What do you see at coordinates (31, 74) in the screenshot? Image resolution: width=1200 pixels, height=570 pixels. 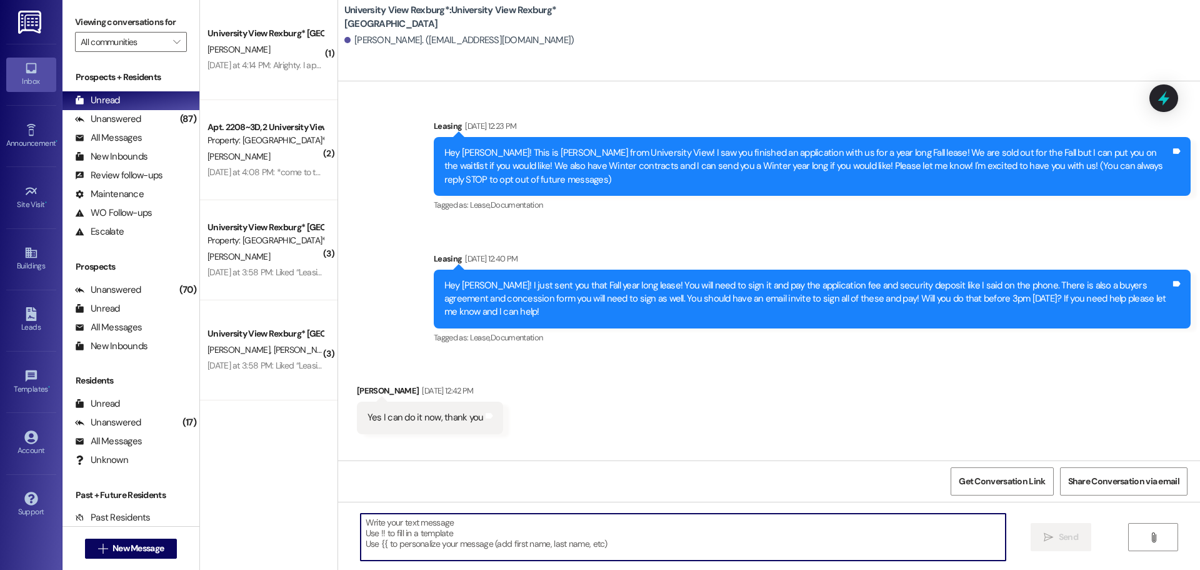 I see `a: Inbox` at bounding box center [31, 74].